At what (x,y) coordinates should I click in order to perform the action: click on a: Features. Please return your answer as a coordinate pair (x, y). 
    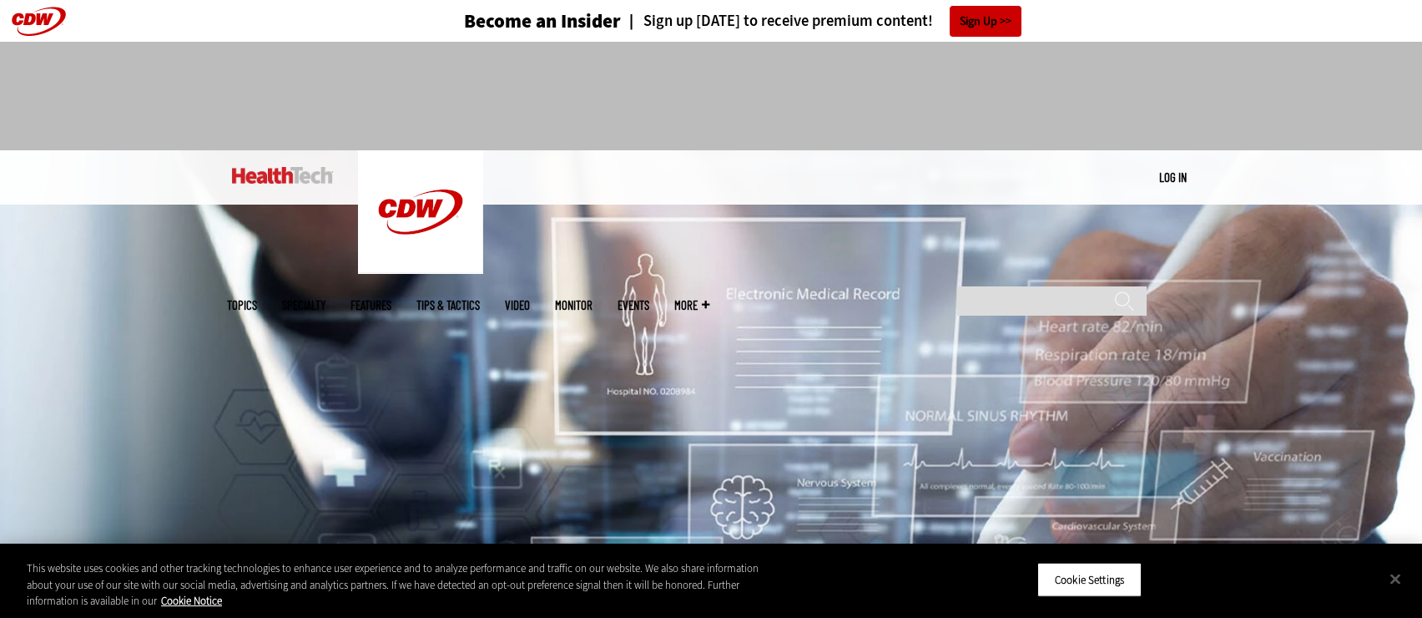
    Looking at the image, I should click on (371, 305).